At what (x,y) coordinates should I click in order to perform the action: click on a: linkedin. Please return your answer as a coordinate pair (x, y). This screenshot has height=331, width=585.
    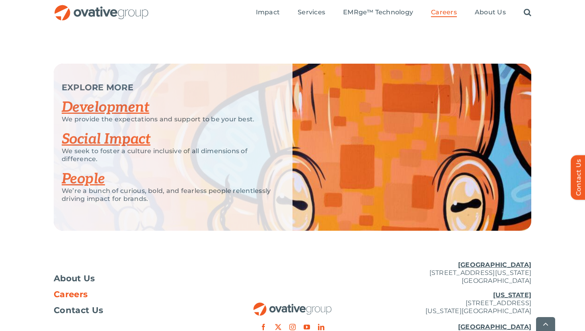
    Looking at the image, I should click on (321, 327).